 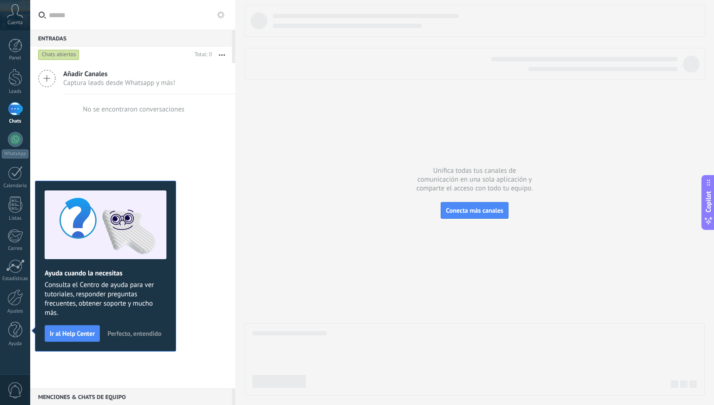 What do you see at coordinates (59, 55) in the screenshot?
I see `div: Chats abiertos` at bounding box center [59, 55].